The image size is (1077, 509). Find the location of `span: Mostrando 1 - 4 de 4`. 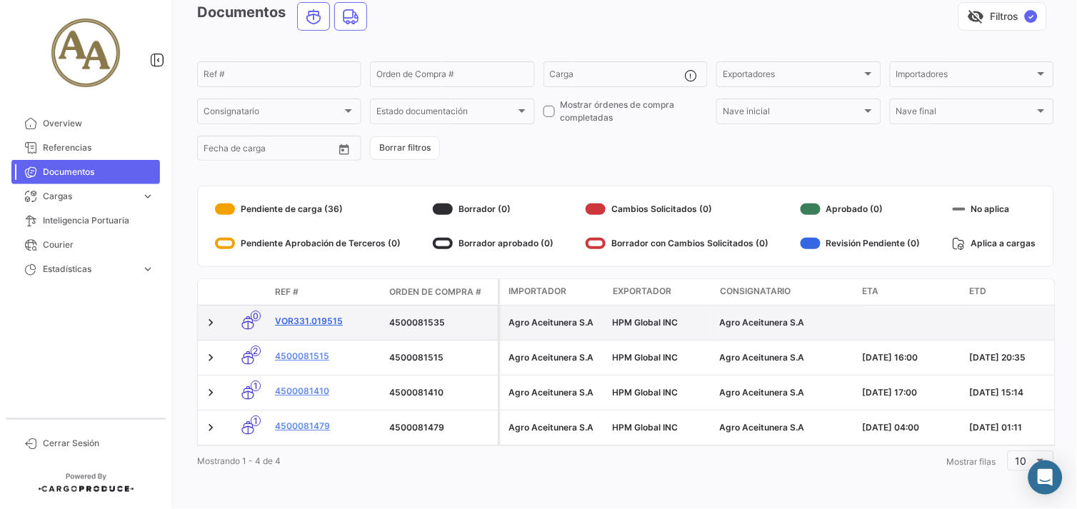

span: Mostrando 1 - 4 de 4 is located at coordinates (239, 461).